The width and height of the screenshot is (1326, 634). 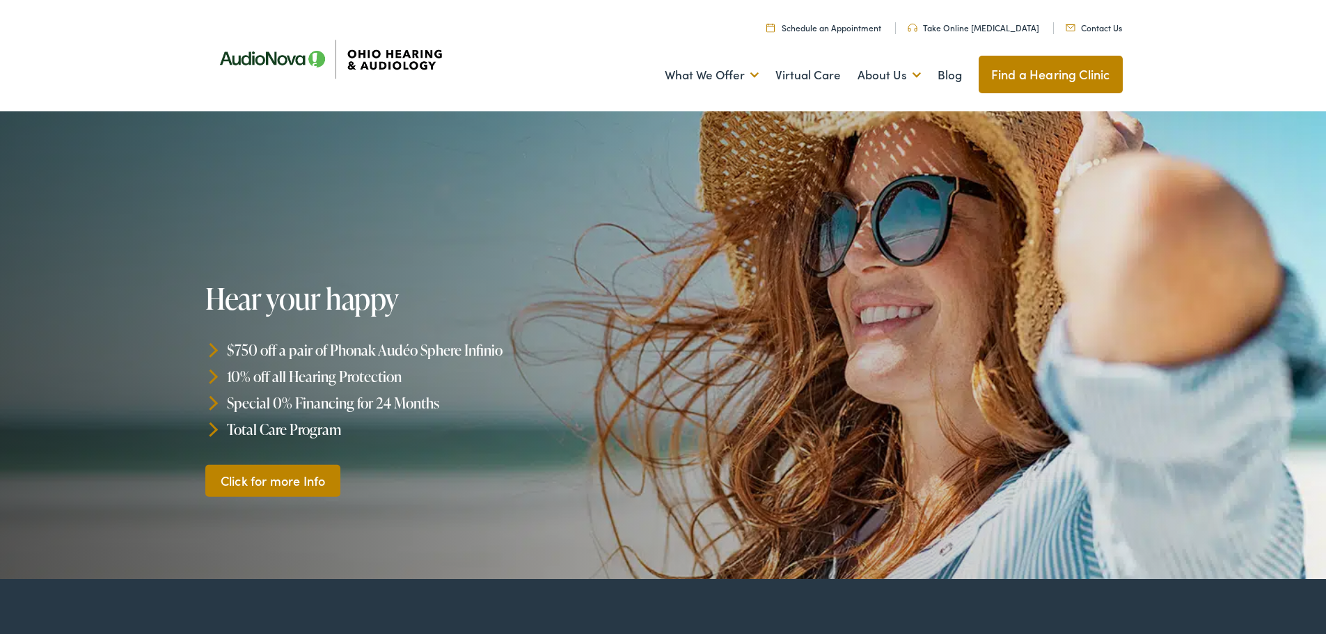 What do you see at coordinates (771, 27) in the screenshot?
I see `img: Calendar Icon to schedule a hearing appointment in Cincinnati, OH` at bounding box center [771, 27].